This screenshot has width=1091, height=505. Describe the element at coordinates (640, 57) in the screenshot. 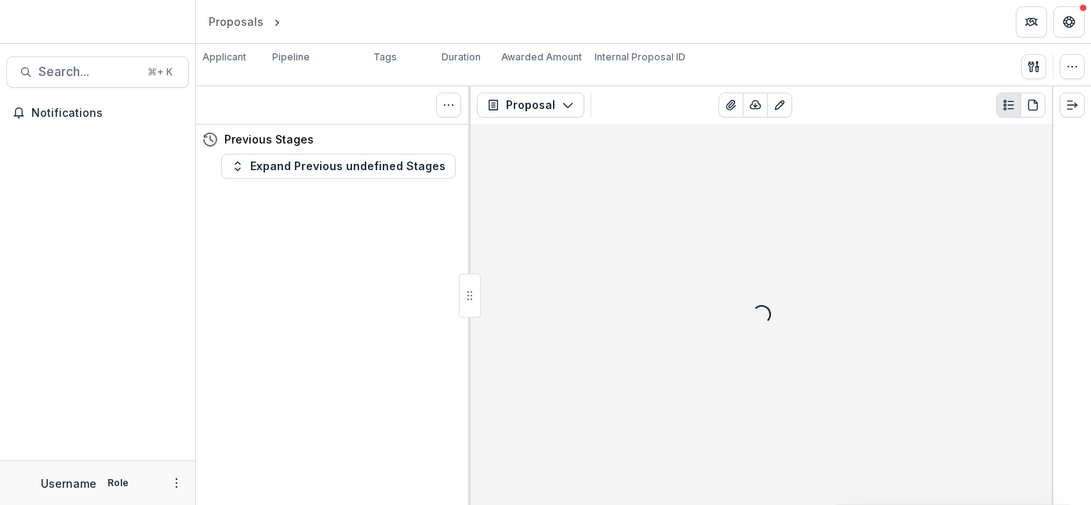

I see `p: Internal Proposal ID` at that location.